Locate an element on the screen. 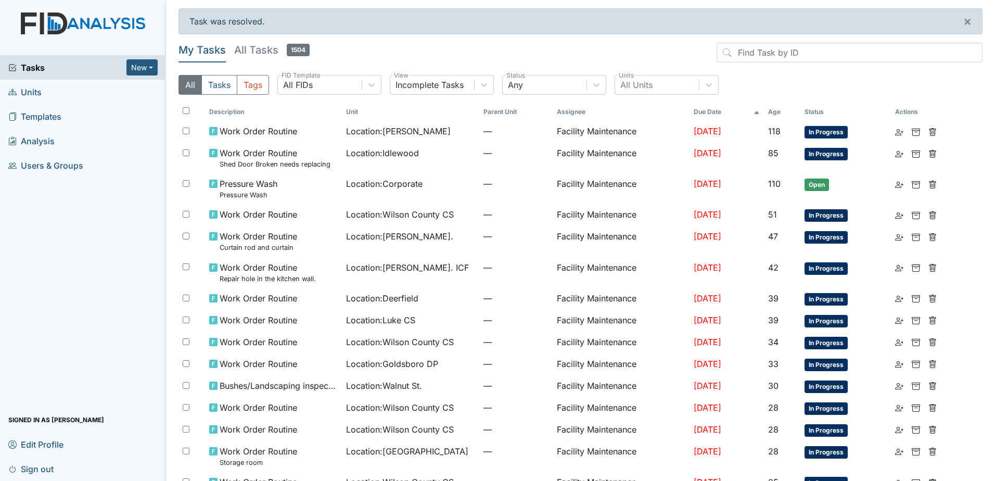  span: 42 is located at coordinates (773, 267).